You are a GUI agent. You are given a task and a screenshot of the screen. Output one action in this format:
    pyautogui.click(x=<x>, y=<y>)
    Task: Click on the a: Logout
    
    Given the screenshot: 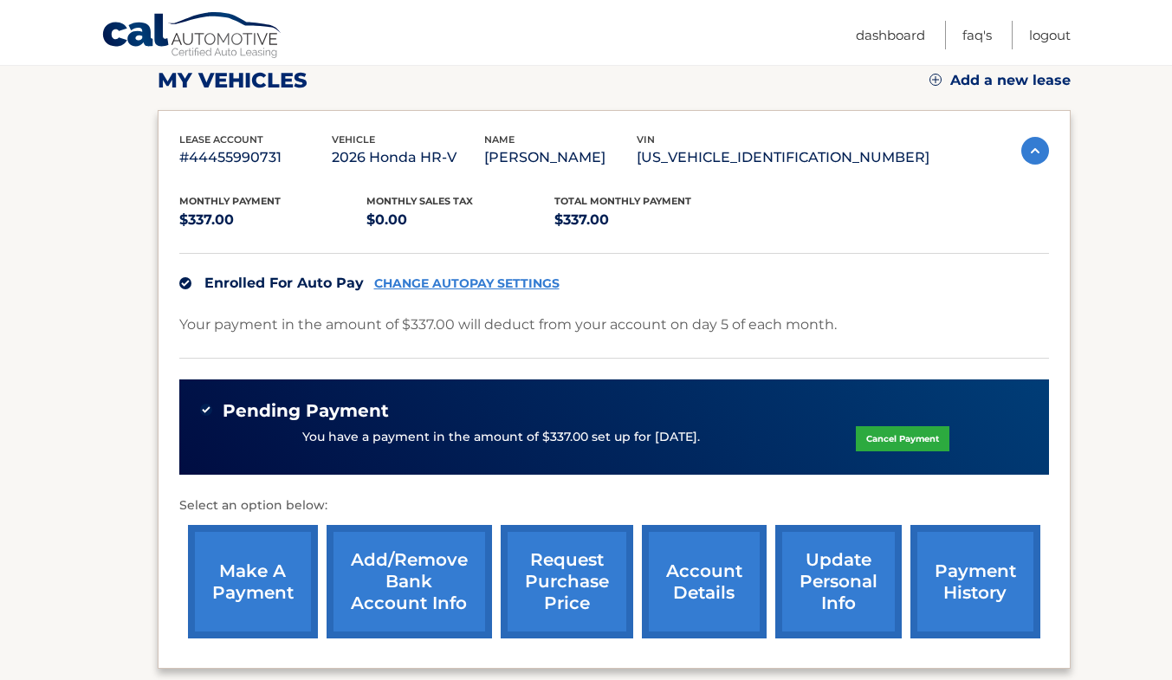 What is the action you would take?
    pyautogui.click(x=1050, y=35)
    